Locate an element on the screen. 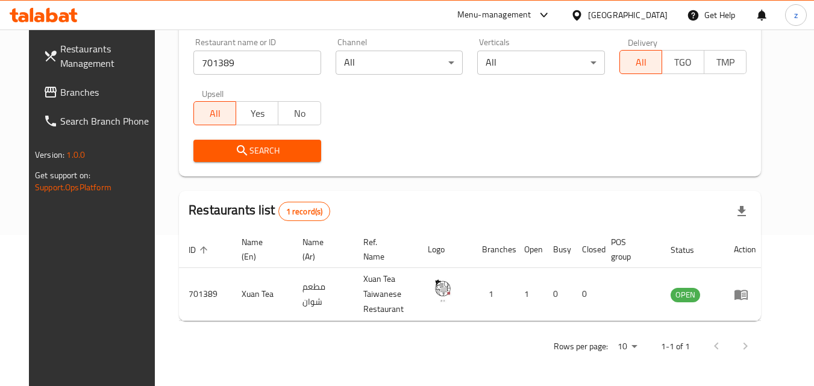 This screenshot has width=814, height=386. a: Restaurants Management is located at coordinates (99, 56).